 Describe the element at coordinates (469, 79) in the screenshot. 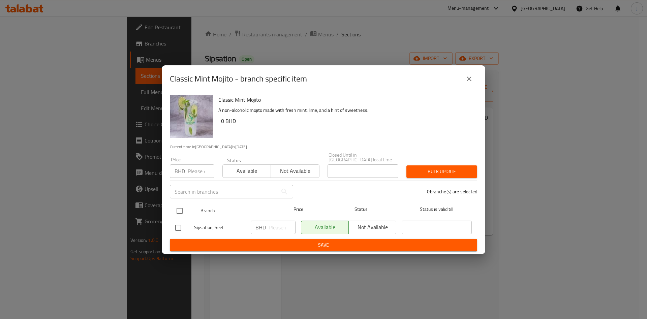

I see `button: close` at that location.